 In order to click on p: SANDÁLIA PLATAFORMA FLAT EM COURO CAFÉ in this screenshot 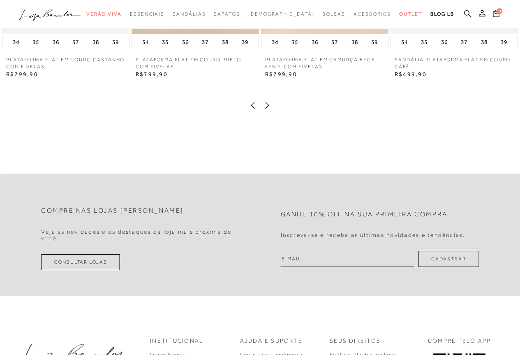, I will do `click(454, 63)`.